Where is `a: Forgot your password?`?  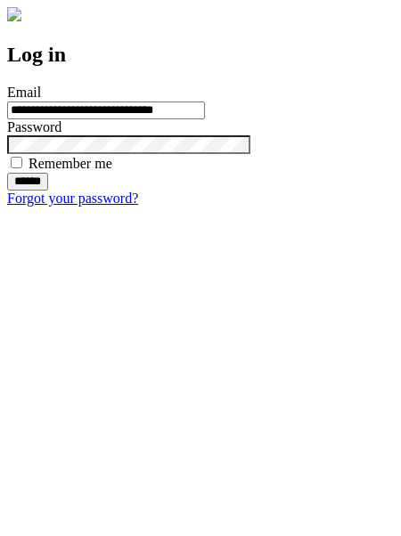 a: Forgot your password? is located at coordinates (72, 198).